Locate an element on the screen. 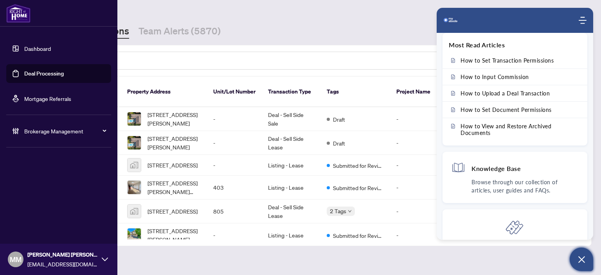 This screenshot has height=275, width=601. td: 805 is located at coordinates (234, 211).